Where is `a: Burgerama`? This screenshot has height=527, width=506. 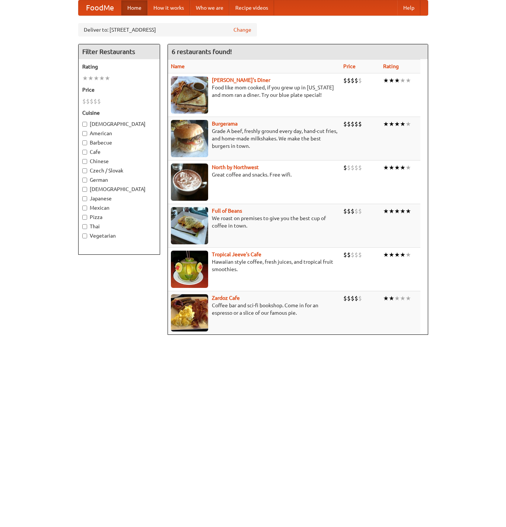 a: Burgerama is located at coordinates (225, 124).